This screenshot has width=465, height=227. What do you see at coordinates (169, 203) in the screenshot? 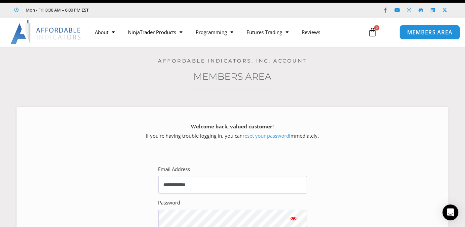
I see `label: Password` at bounding box center [169, 203].